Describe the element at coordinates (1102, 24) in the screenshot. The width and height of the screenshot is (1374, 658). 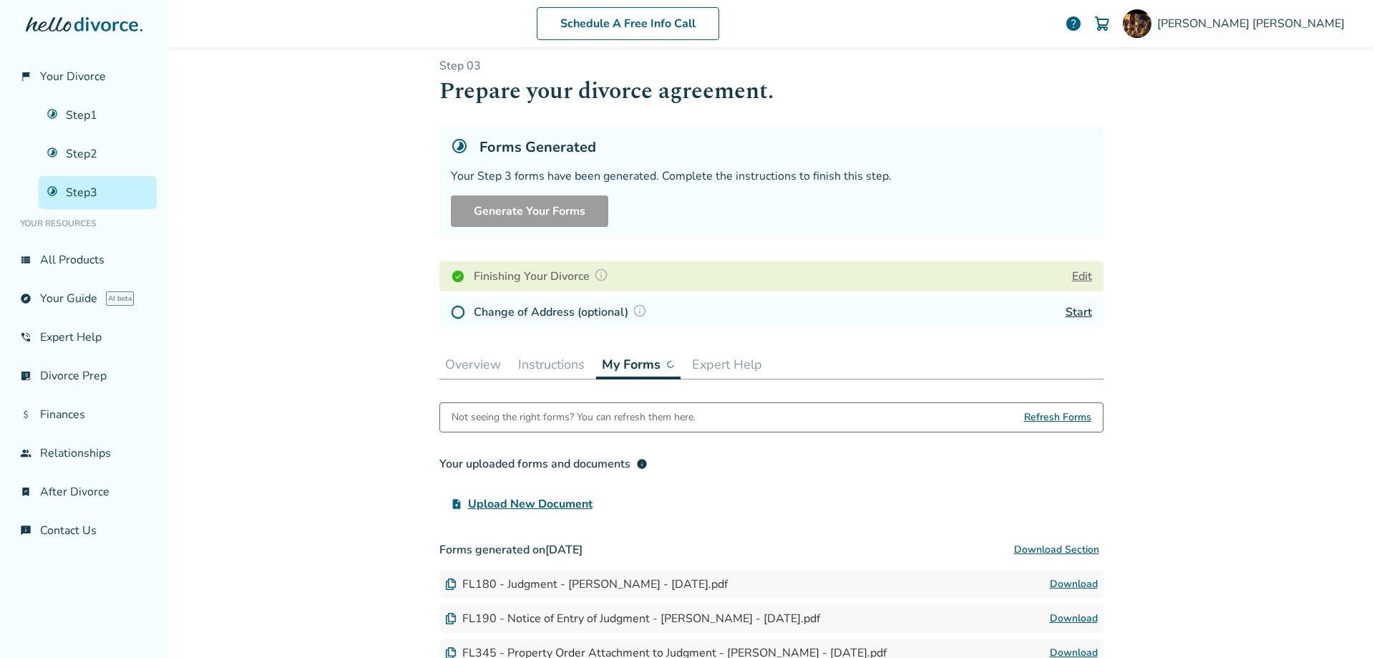
I see `img: Cart` at that location.